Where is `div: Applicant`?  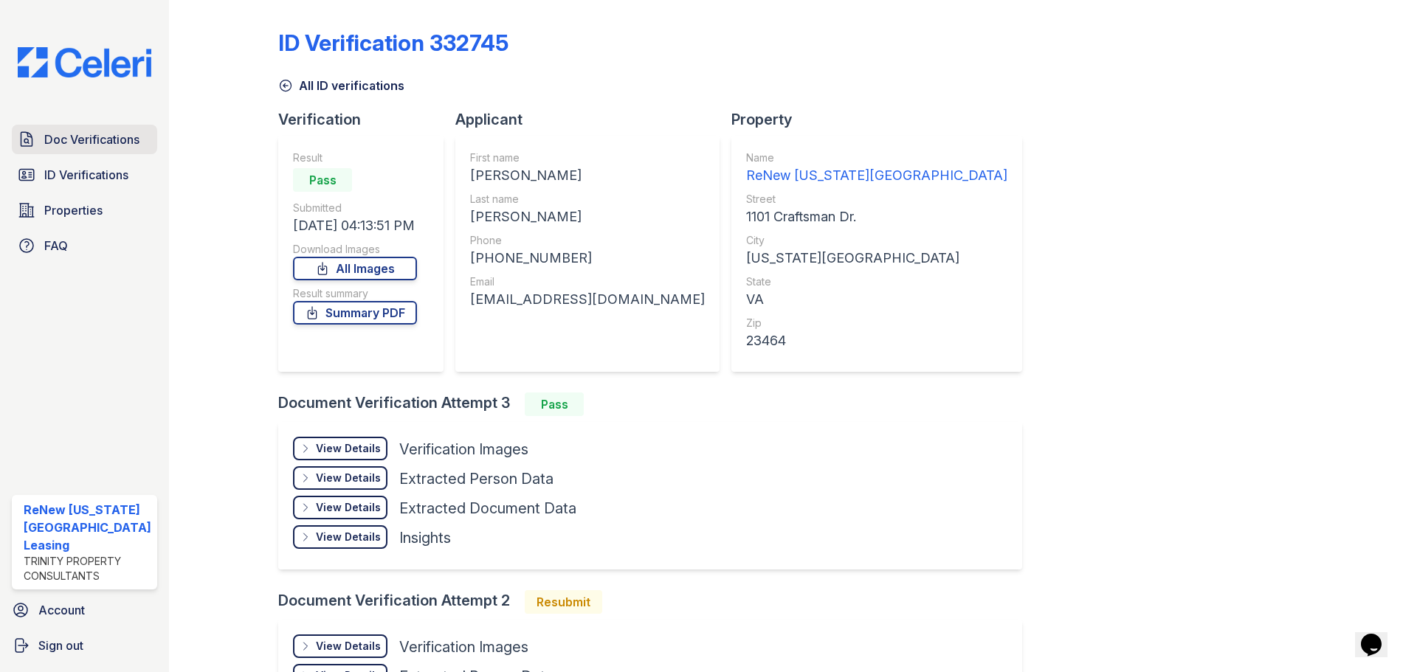 div: Applicant is located at coordinates (593, 120).